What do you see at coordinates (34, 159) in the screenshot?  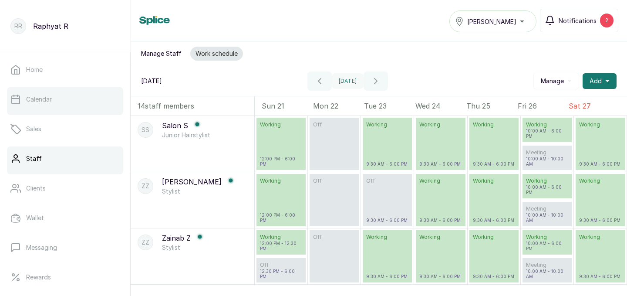 I see `p: Staff` at bounding box center [34, 159].